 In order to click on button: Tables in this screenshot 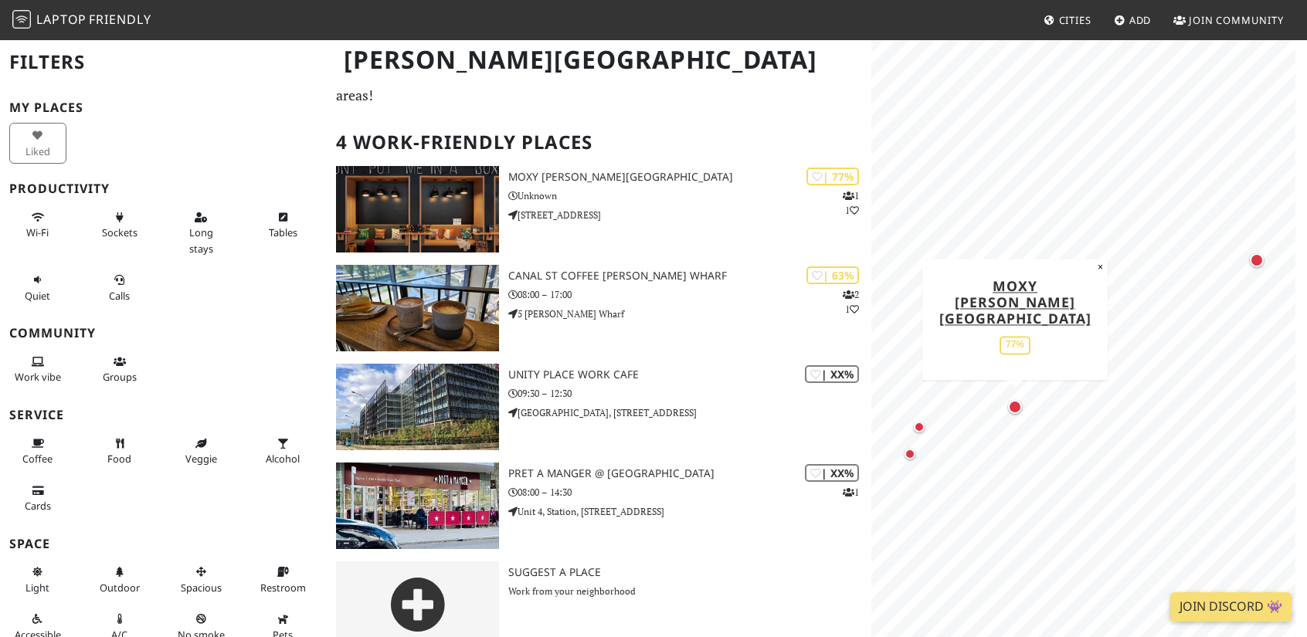, I will do `click(283, 225)`.